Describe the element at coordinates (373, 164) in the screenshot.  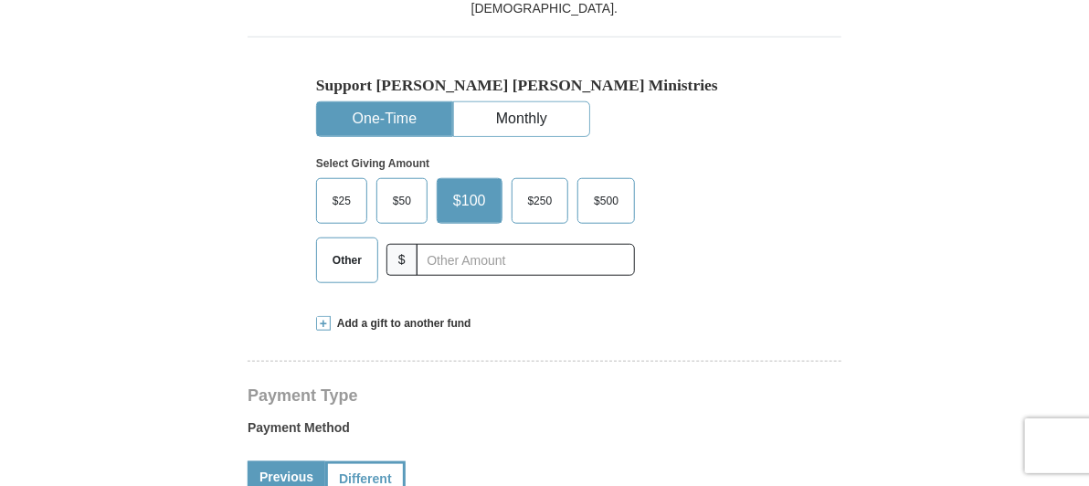
I see `strong: Select Giving Amount` at that location.